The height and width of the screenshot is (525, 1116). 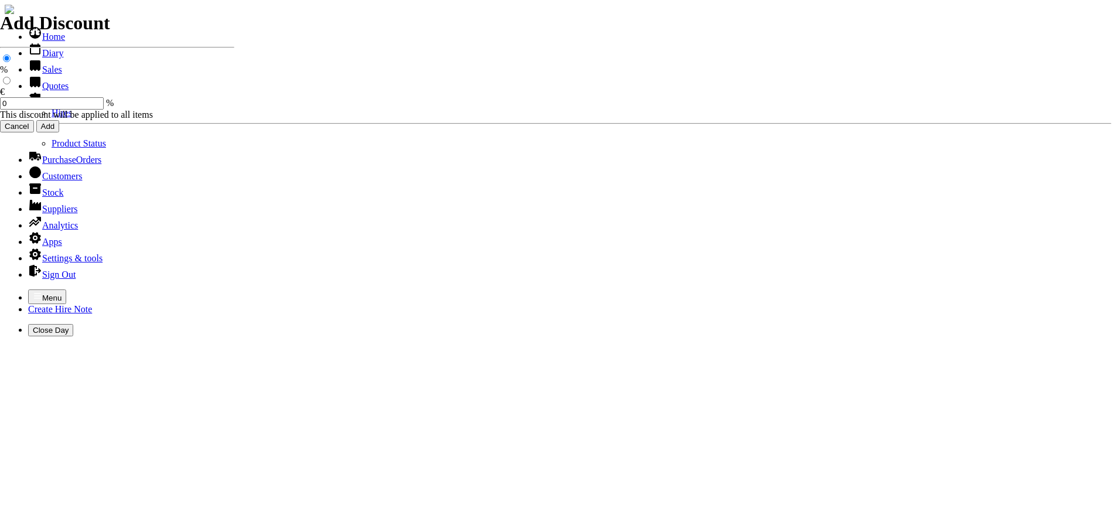 What do you see at coordinates (79, 143) in the screenshot?
I see `a: Product Status` at bounding box center [79, 143].